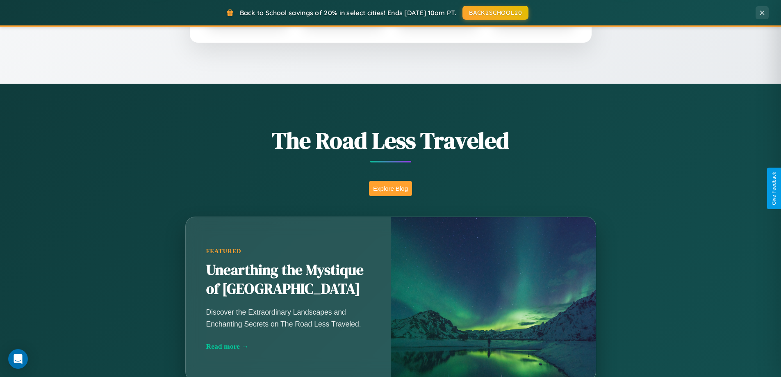 The image size is (781, 377). What do you see at coordinates (288, 251) in the screenshot?
I see `div: Featured` at bounding box center [288, 251].